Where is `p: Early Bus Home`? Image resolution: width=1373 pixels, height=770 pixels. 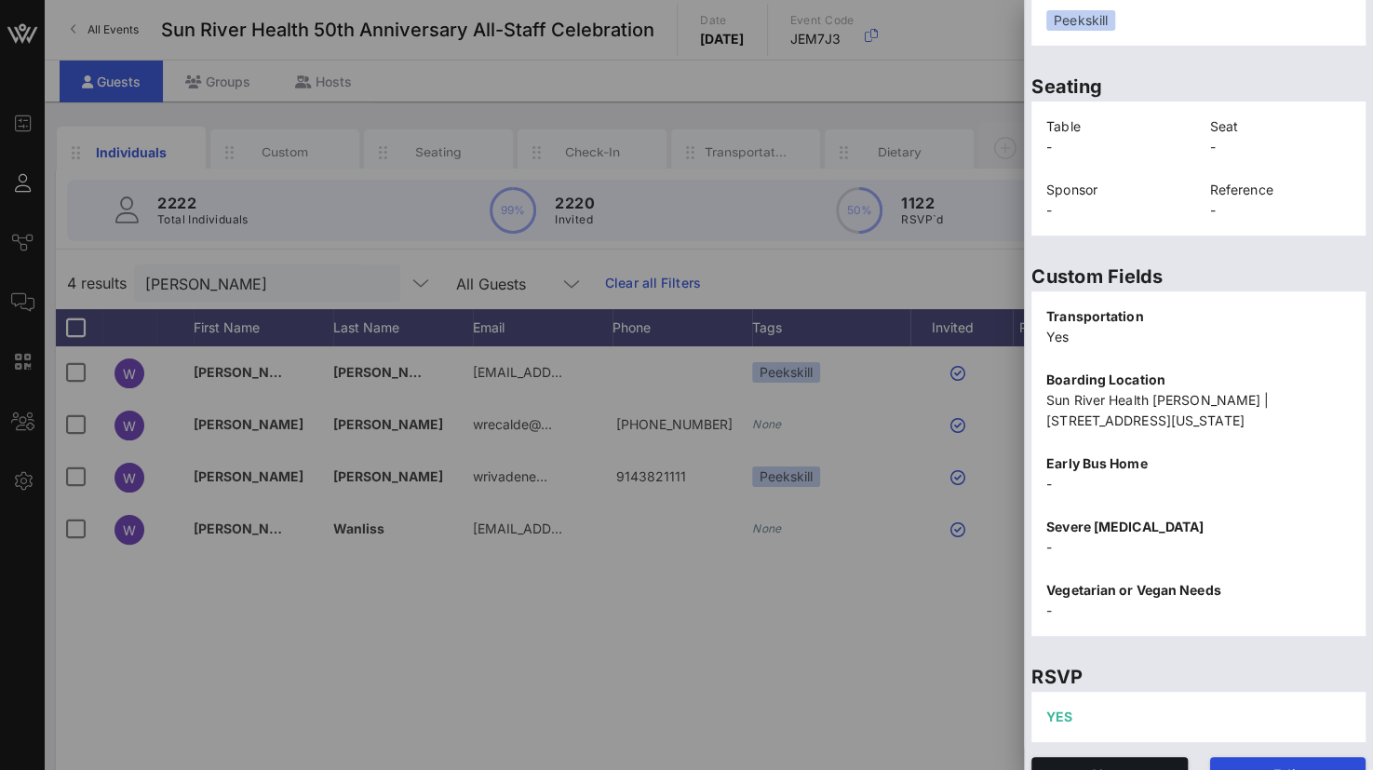 p: Early Bus Home is located at coordinates (1198, 464).